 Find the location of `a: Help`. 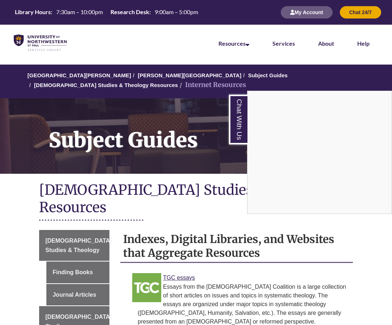

a: Help is located at coordinates (364, 43).